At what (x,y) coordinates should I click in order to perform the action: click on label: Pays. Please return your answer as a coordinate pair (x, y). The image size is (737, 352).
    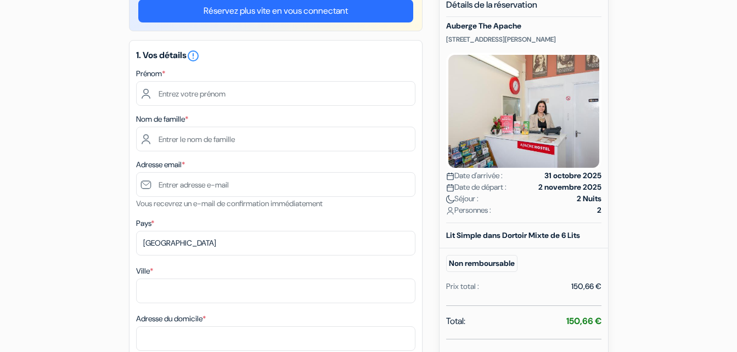
    Looking at the image, I should click on (145, 223).